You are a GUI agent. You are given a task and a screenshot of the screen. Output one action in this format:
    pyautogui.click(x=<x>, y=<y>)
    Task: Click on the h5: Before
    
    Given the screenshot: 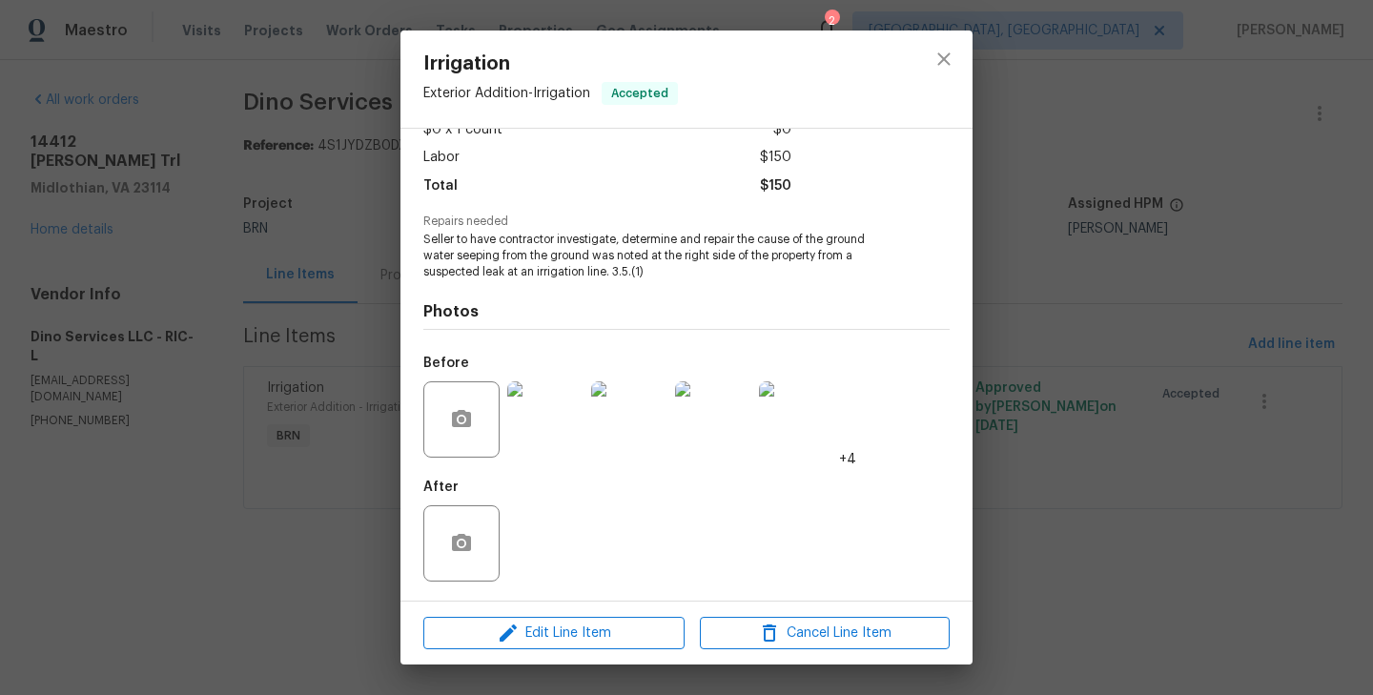 What is the action you would take?
    pyautogui.click(x=446, y=363)
    